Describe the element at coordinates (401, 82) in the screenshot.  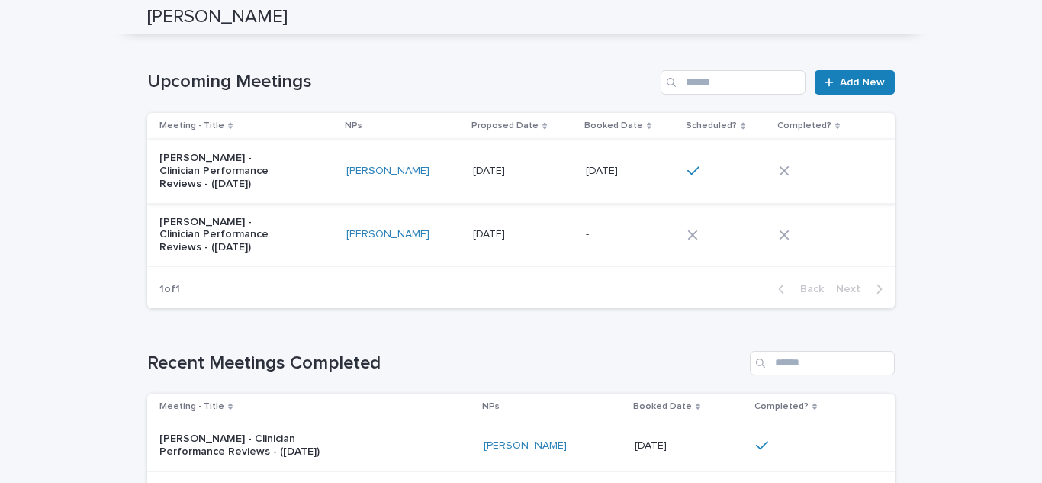
I see `h1: Upcoming Meetings` at that location.